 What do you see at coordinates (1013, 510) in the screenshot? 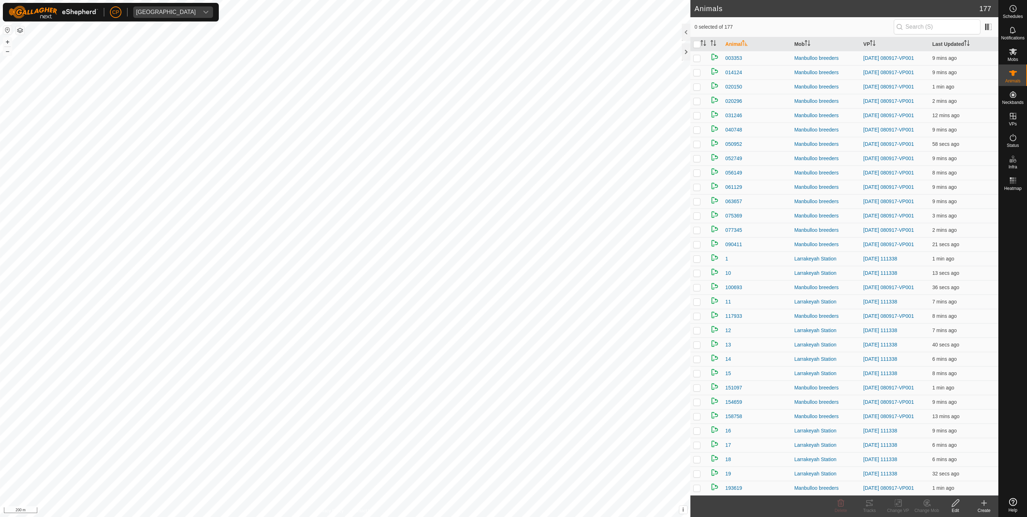
I see `span: Help` at bounding box center [1013, 510].